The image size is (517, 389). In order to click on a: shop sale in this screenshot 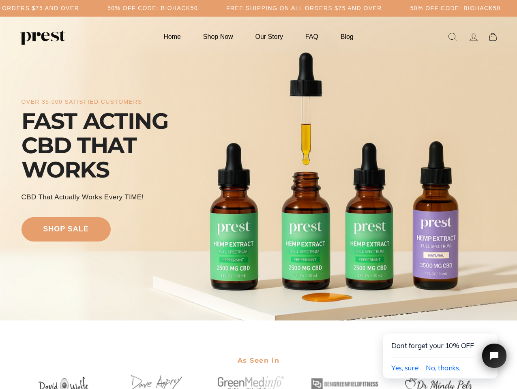, I will do `click(66, 229)`.